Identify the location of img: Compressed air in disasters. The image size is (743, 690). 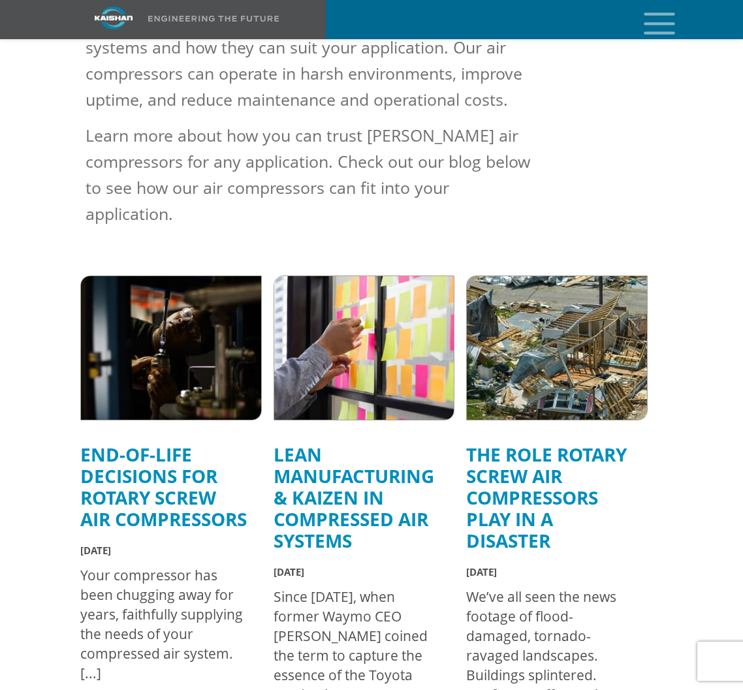
(557, 348).